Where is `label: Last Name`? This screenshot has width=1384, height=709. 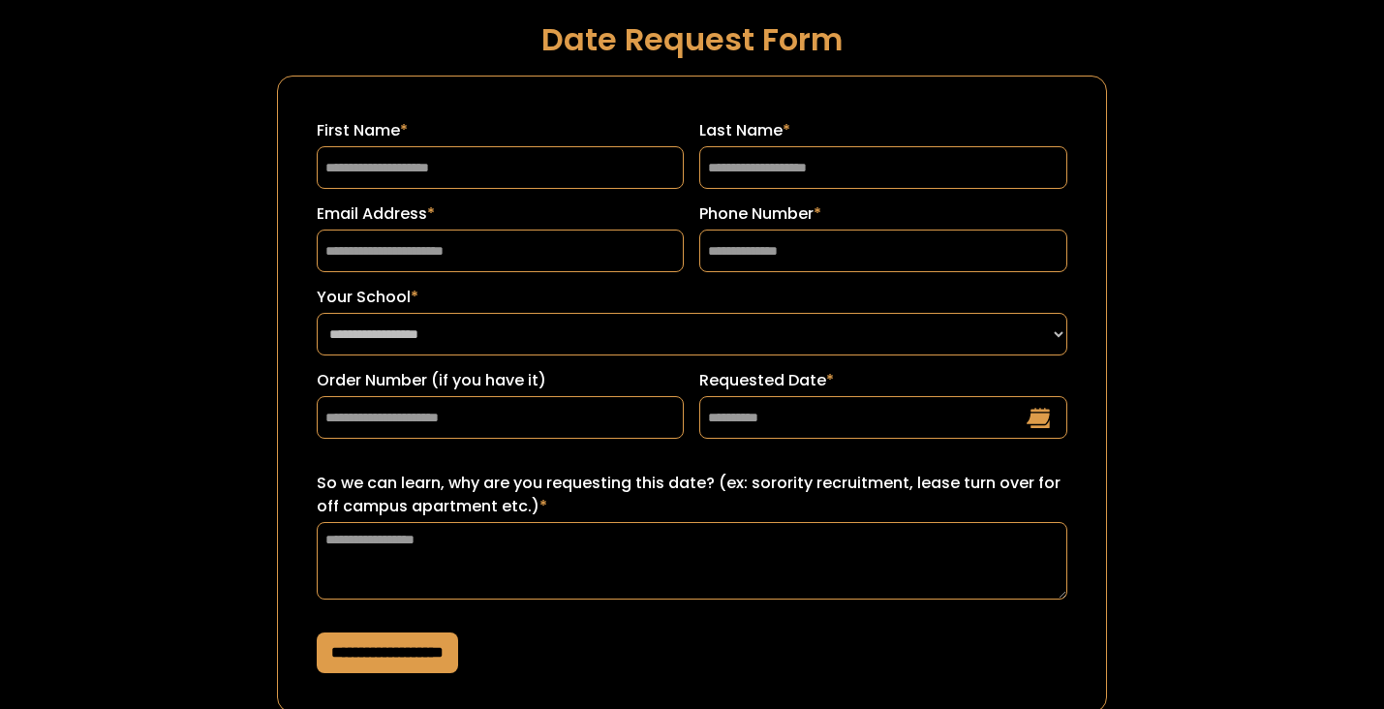 label: Last Name is located at coordinates (883, 131).